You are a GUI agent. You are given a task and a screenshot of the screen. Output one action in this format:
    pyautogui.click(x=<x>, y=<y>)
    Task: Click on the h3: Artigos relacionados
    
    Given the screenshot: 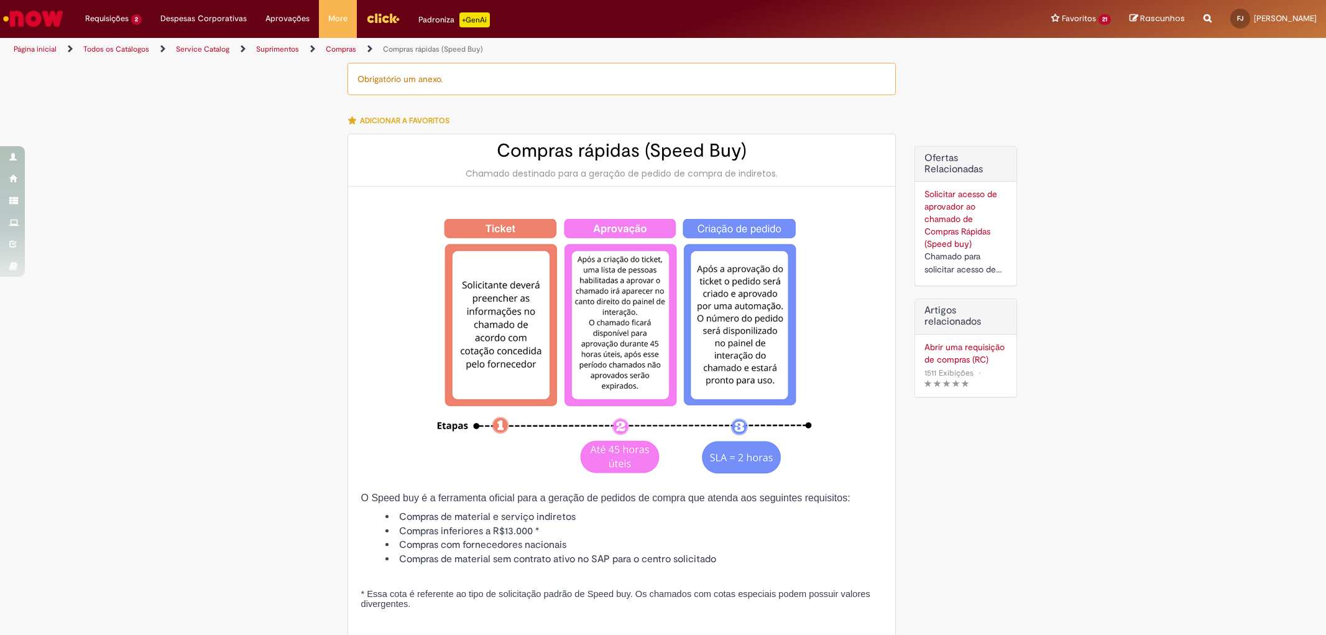 What is the action you would take?
    pyautogui.click(x=965, y=316)
    